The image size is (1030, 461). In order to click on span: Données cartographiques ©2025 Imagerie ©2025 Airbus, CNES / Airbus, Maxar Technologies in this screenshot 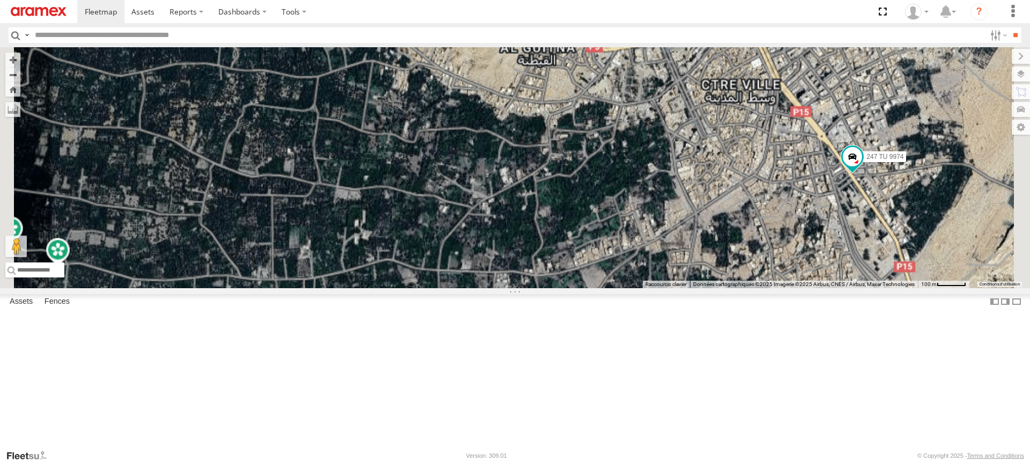, I will do `click(804, 284)`.